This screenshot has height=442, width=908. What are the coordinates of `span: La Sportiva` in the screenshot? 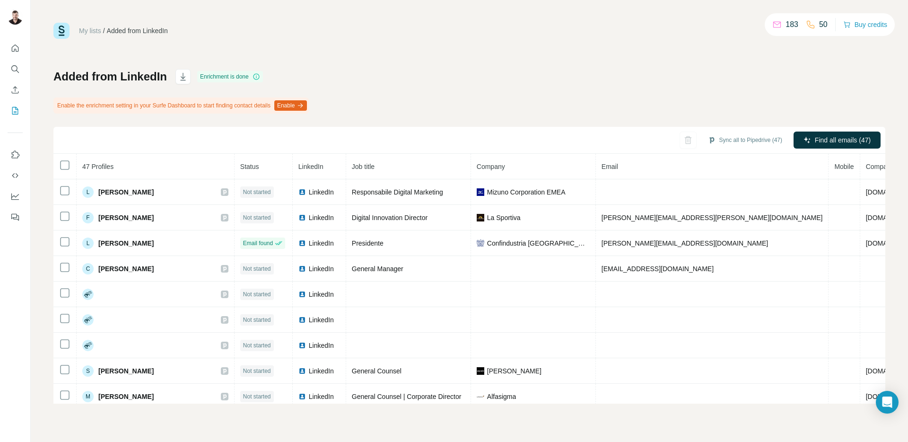 It's located at (503, 217).